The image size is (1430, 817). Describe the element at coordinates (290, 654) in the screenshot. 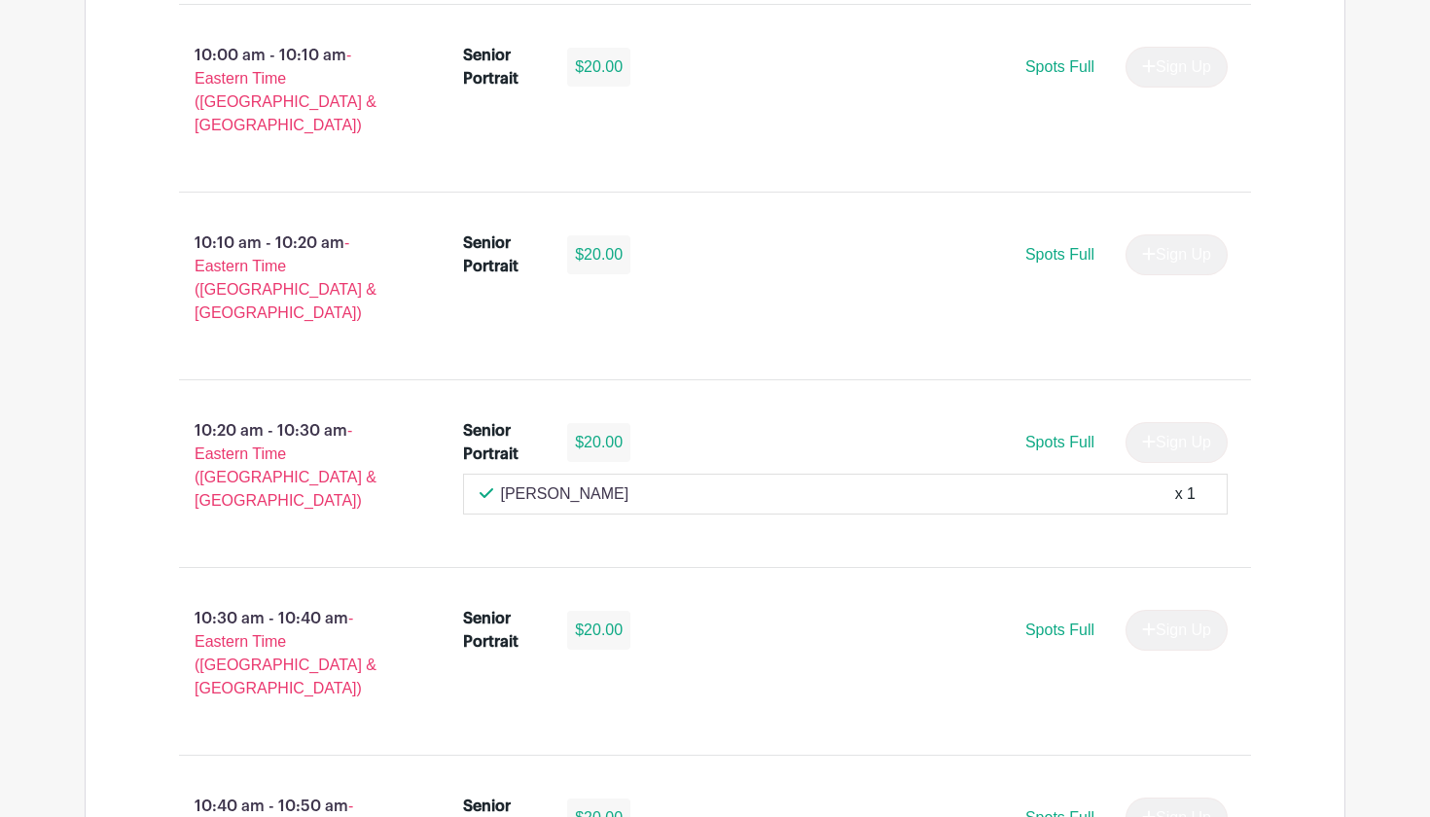

I see `p: 10:30 am - 10:40 am` at that location.